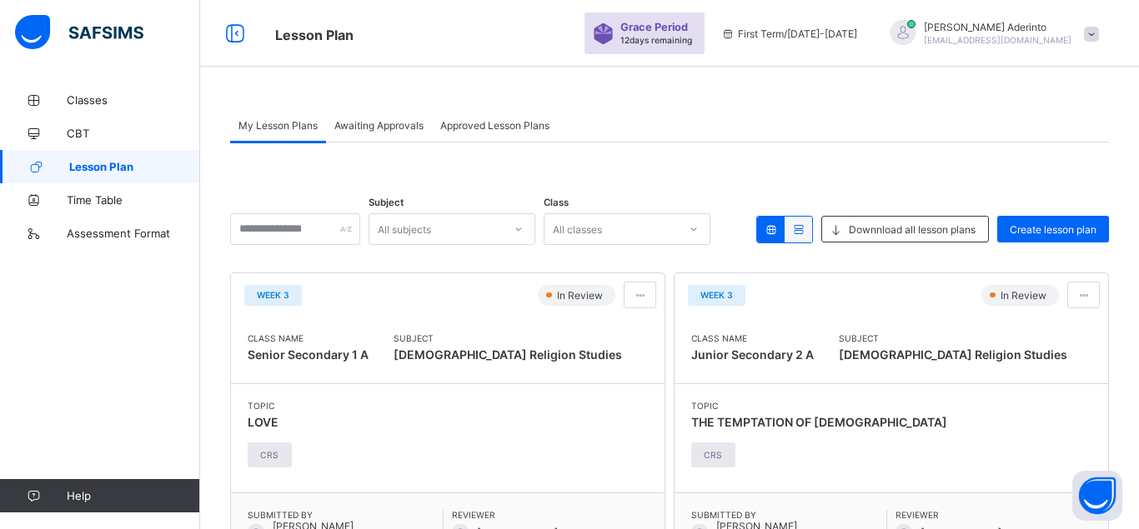 The width and height of the screenshot is (1139, 529). What do you see at coordinates (278, 125) in the screenshot?
I see `span: My Lesson Plans` at bounding box center [278, 125].